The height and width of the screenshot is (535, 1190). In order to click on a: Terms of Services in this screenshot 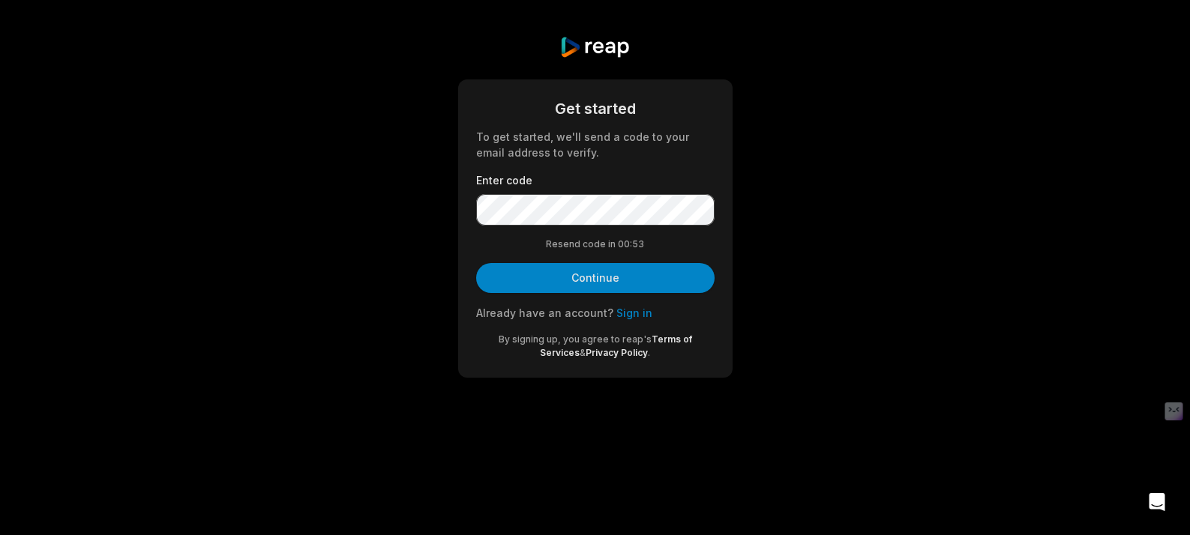, I will do `click(615, 346)`.